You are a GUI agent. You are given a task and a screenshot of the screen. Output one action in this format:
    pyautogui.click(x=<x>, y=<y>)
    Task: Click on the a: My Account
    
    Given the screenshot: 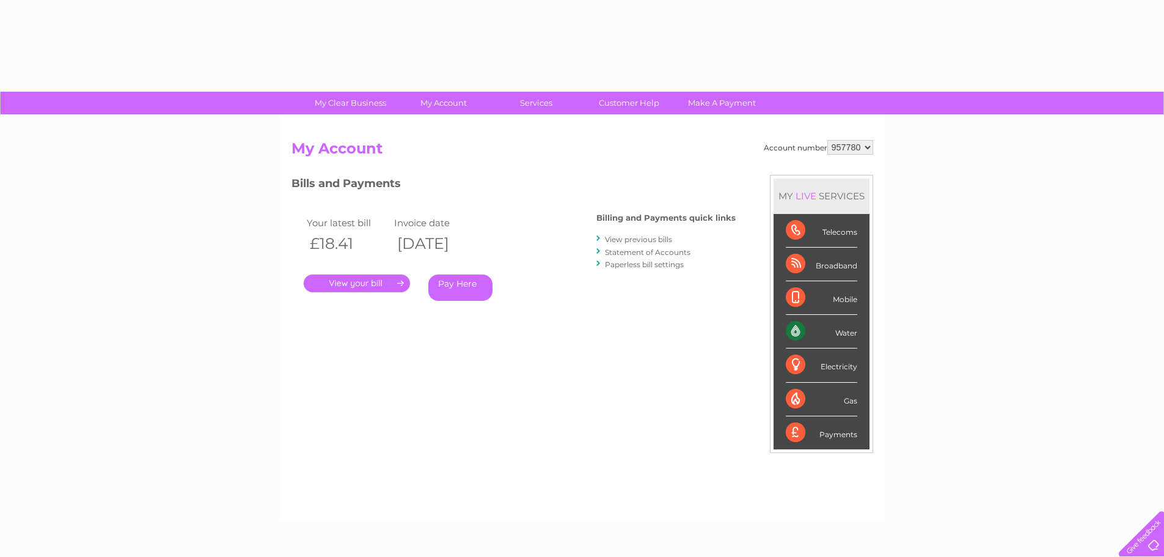 What is the action you would take?
    pyautogui.click(x=443, y=103)
    